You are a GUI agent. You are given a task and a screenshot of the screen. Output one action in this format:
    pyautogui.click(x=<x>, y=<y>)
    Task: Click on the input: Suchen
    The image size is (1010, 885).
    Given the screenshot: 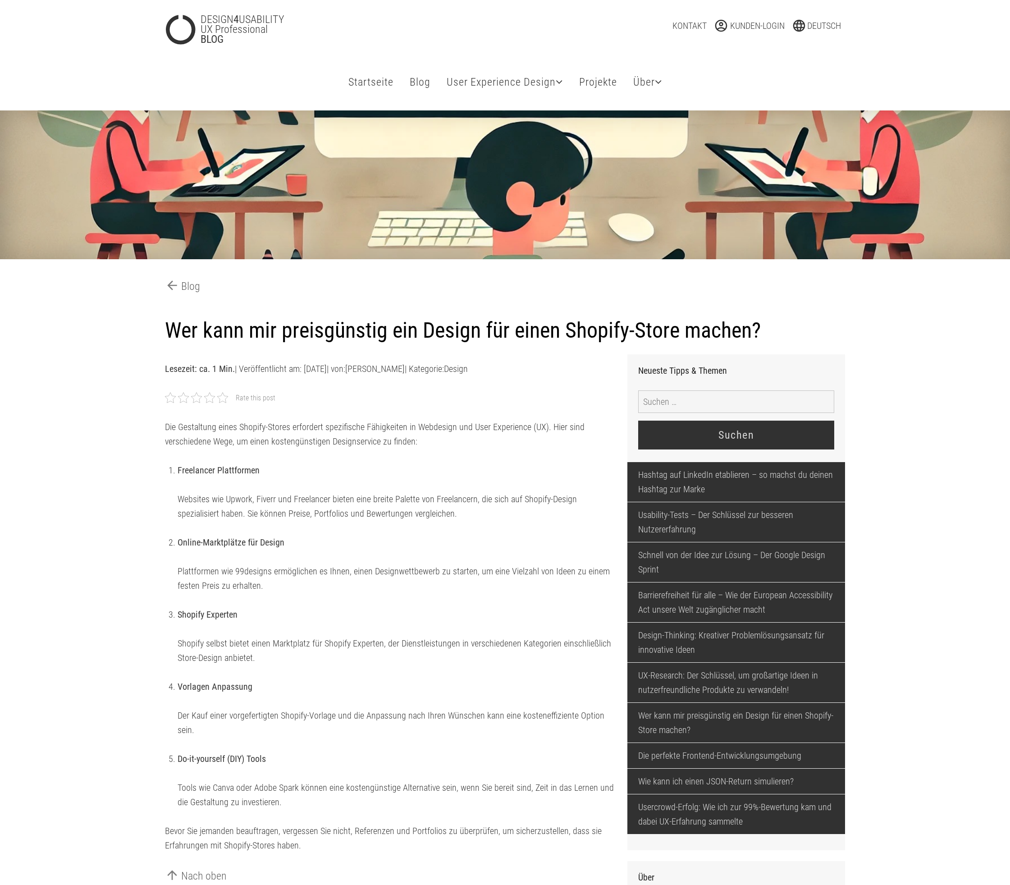 What is the action you would take?
    pyautogui.click(x=736, y=435)
    